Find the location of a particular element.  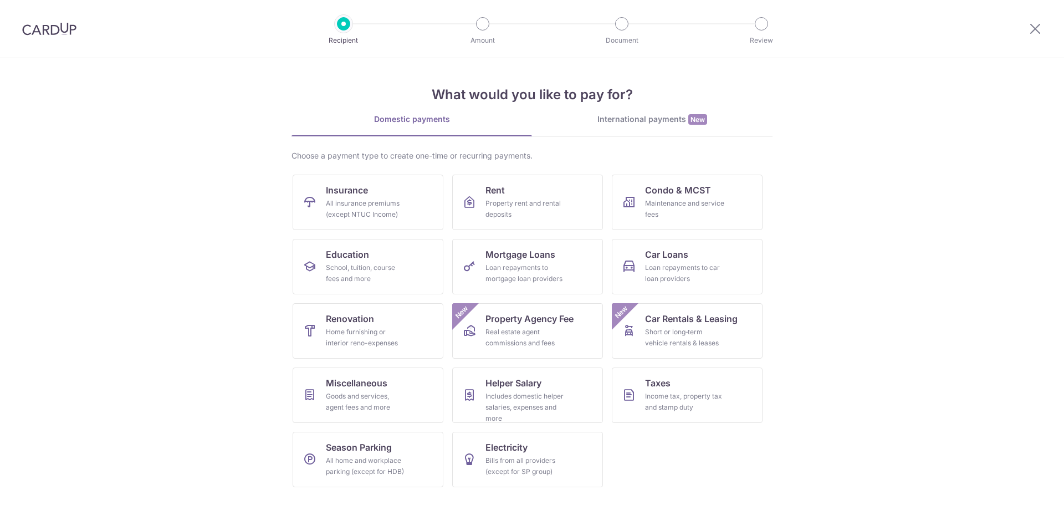

span: Mortgage Loans is located at coordinates (520, 254).